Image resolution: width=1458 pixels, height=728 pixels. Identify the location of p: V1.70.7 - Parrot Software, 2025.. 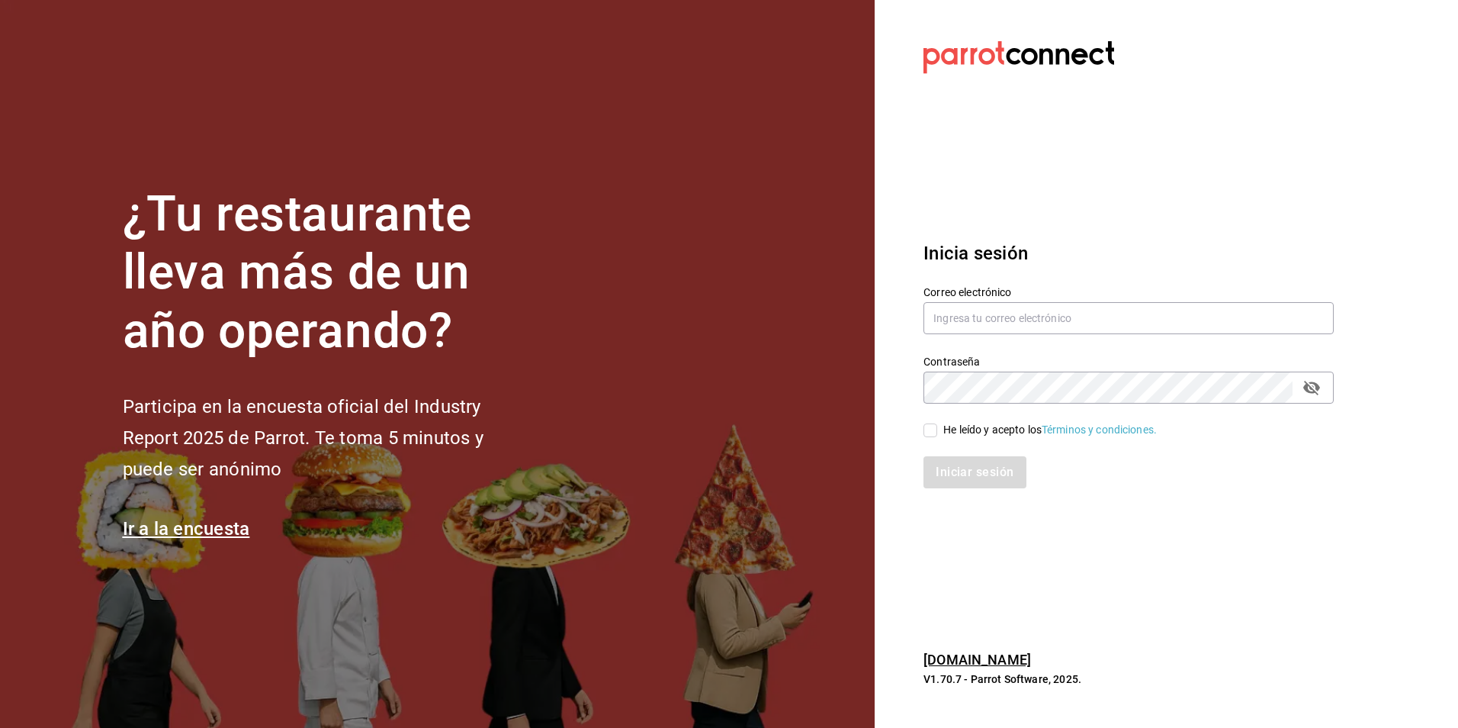
(1129, 679).